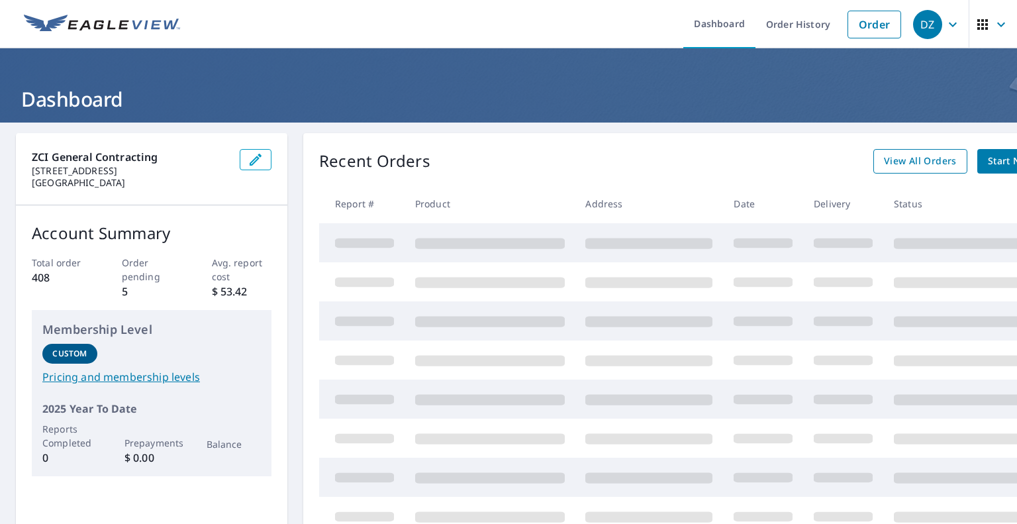  Describe the element at coordinates (152, 442) in the screenshot. I see `p: Prepayments` at that location.